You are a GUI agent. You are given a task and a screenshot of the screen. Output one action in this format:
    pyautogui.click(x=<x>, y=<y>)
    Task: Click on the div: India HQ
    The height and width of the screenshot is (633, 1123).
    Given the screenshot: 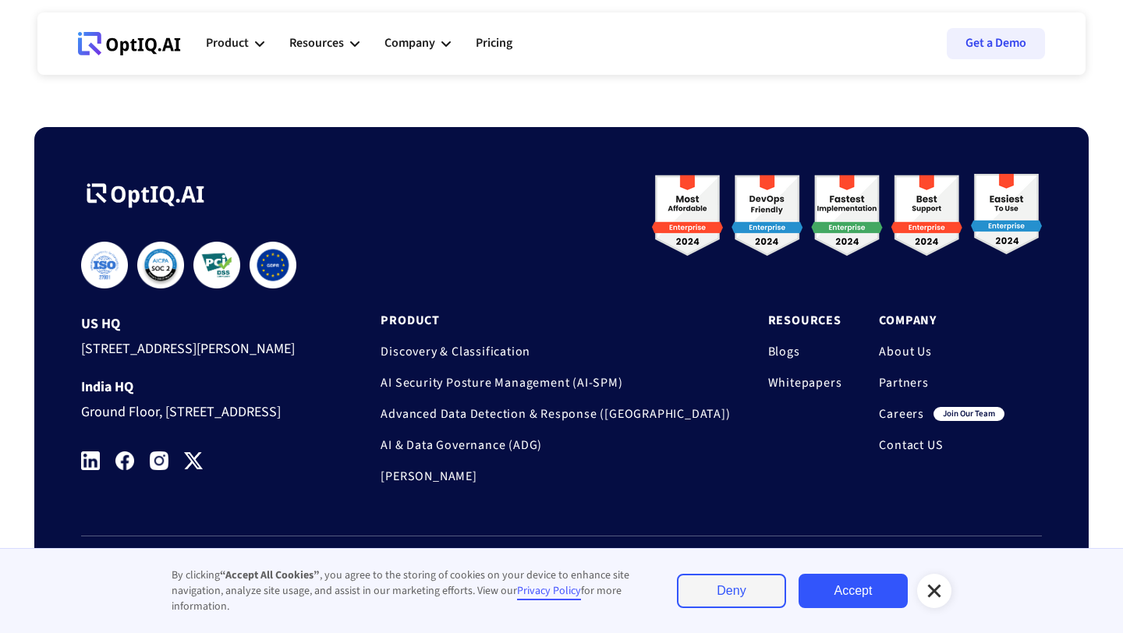 What is the action you would take?
    pyautogui.click(x=201, y=388)
    